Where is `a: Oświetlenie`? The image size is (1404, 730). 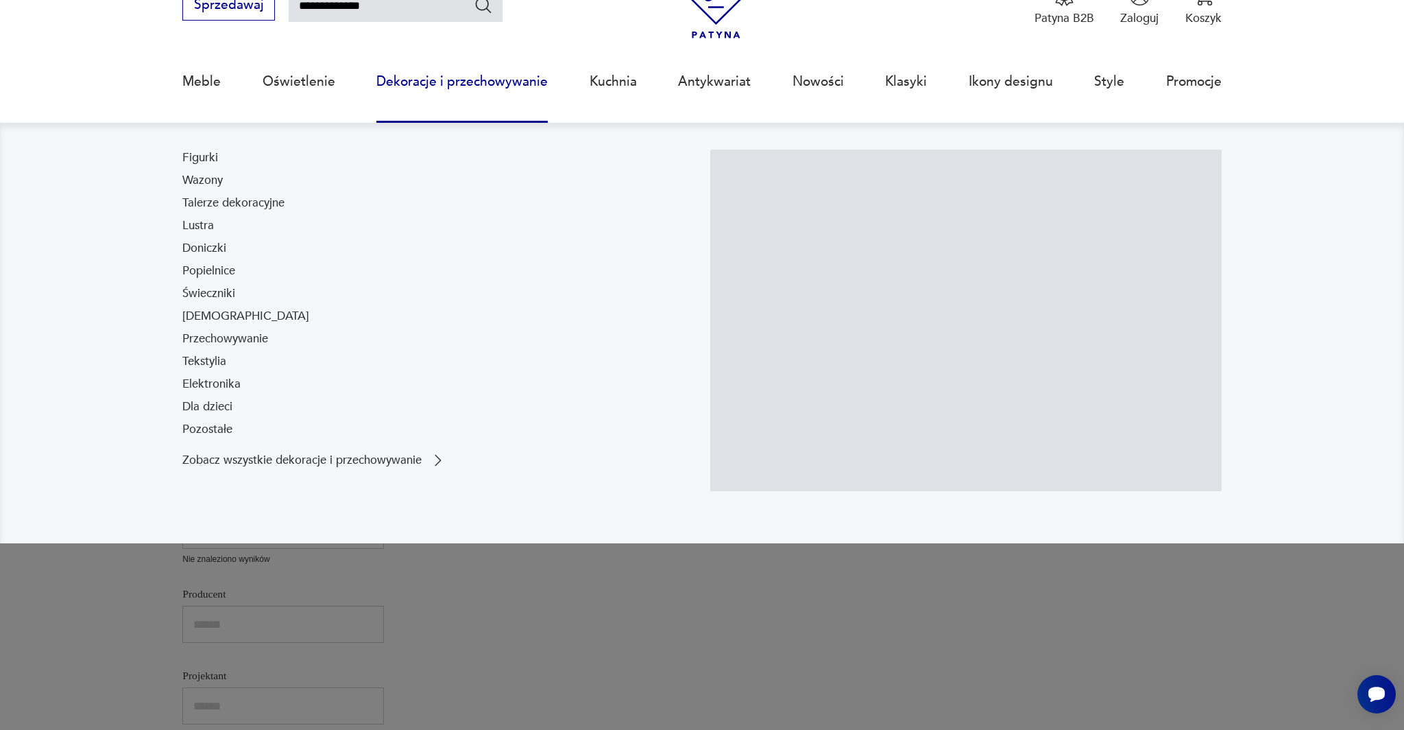 a: Oświetlenie is located at coordinates (299, 82).